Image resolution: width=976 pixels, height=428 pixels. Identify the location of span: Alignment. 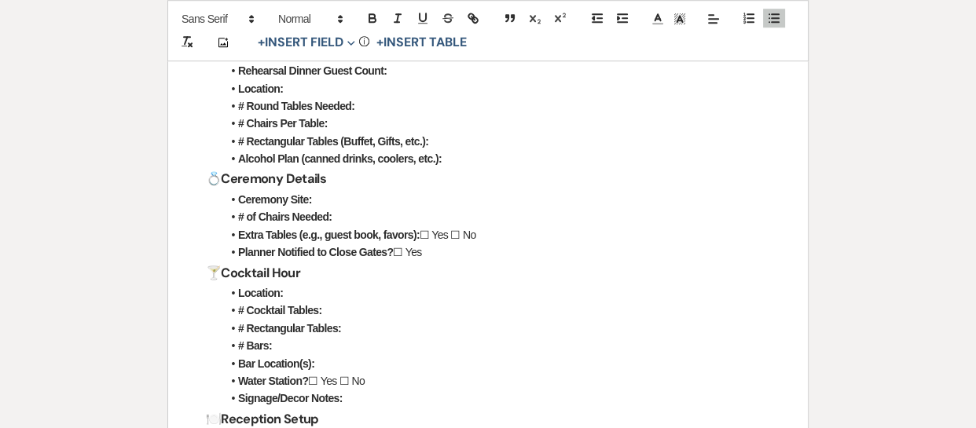
(713, 19).